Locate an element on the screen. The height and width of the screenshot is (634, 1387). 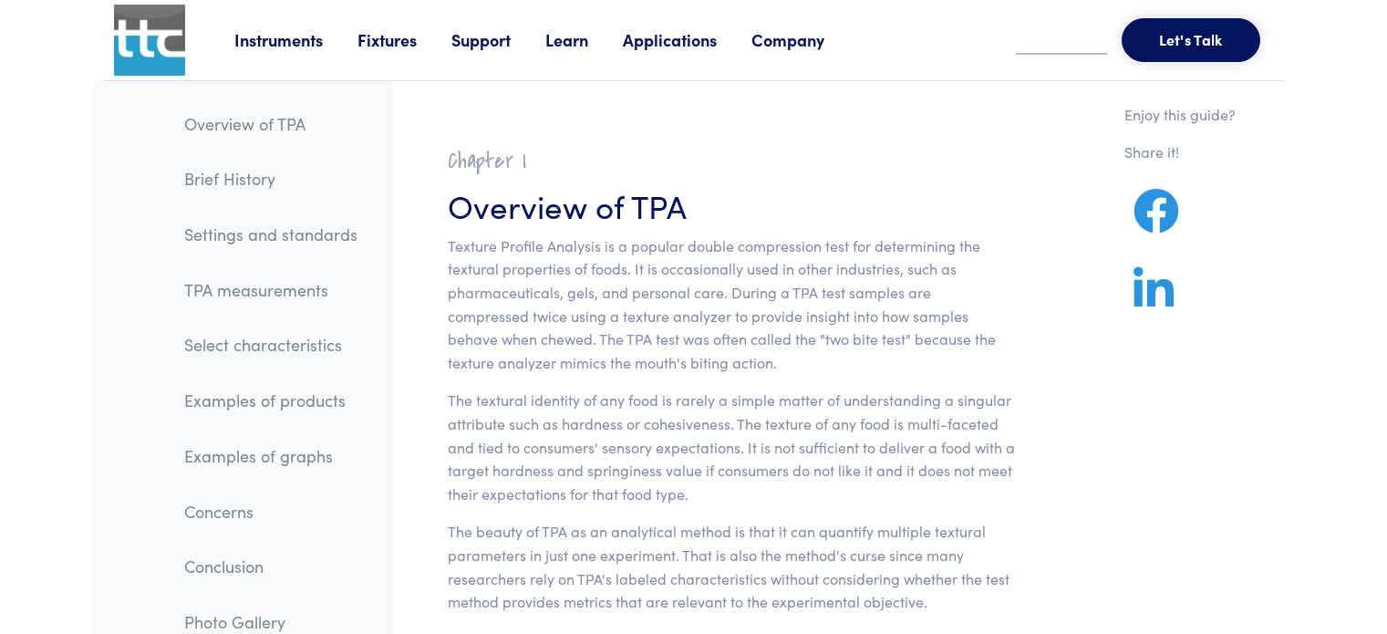
a: Conclusion is located at coordinates (271, 566).